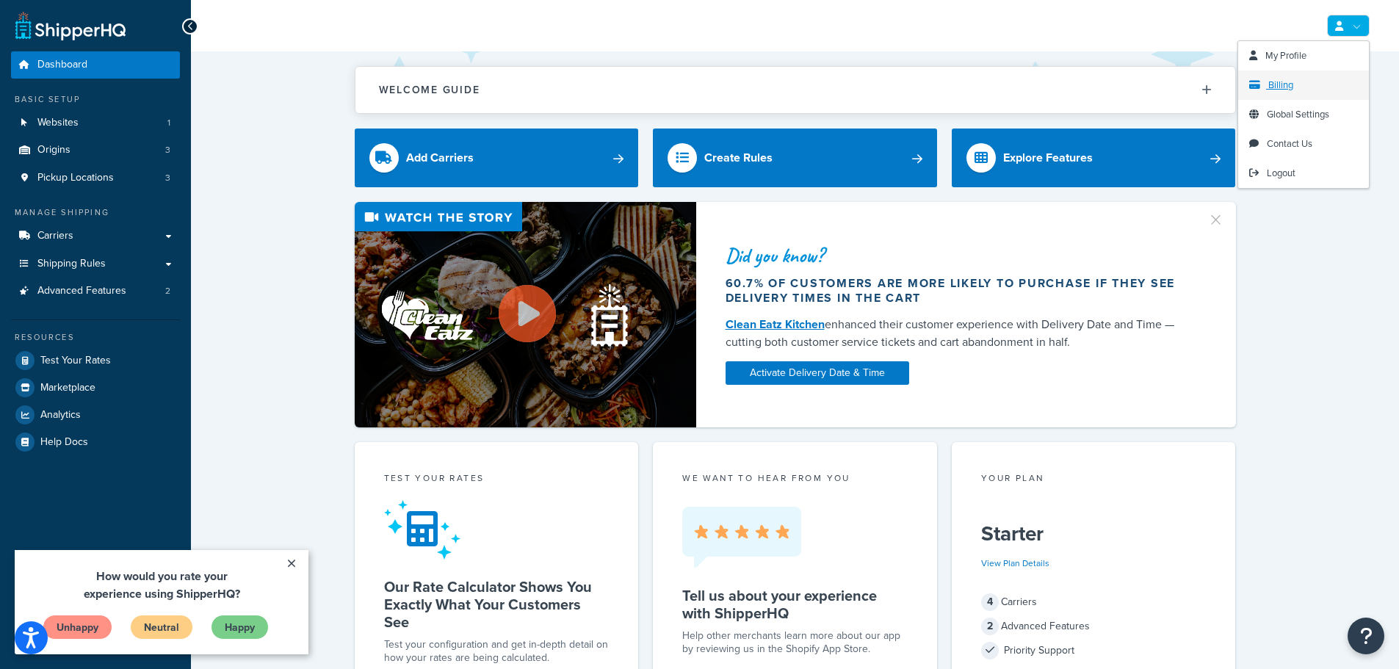  What do you see at coordinates (64, 442) in the screenshot?
I see `span: Help Docs` at bounding box center [64, 442].